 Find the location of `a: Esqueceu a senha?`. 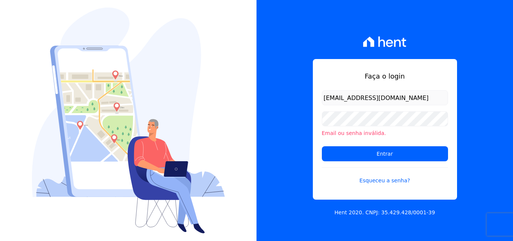

a: Esqueceu a senha? is located at coordinates (385, 176).